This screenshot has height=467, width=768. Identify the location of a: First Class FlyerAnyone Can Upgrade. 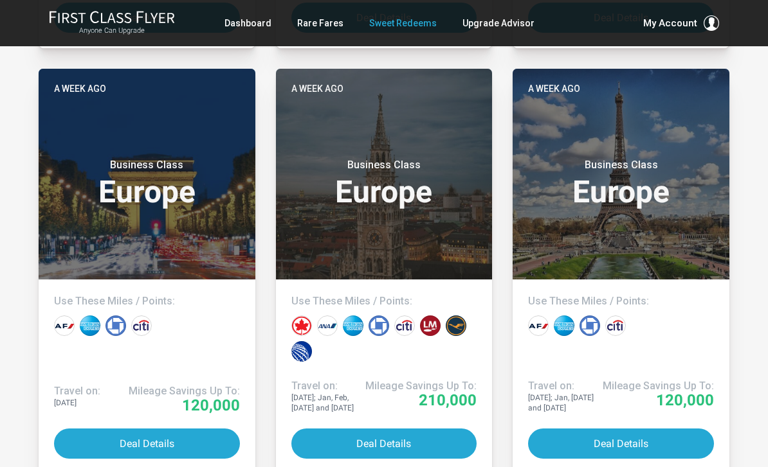
(112, 23).